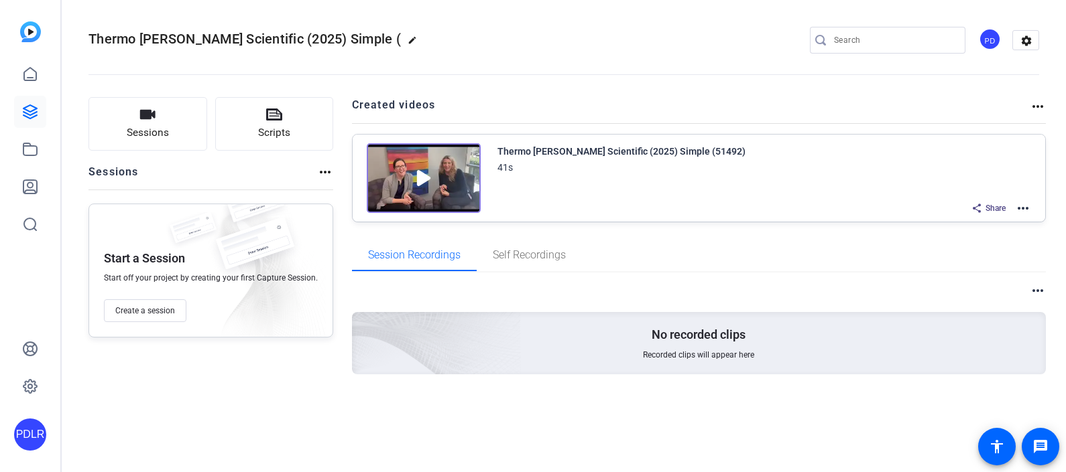 The height and width of the screenshot is (472, 1066). What do you see at coordinates (505, 168) in the screenshot?
I see `div: 41s` at bounding box center [505, 168].